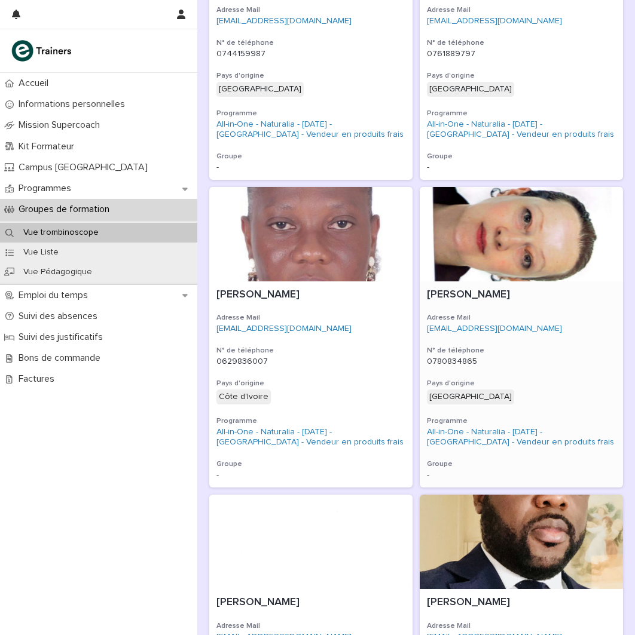 Image resolution: width=635 pixels, height=635 pixels. I want to click on p: Informations personnelles, so click(74, 104).